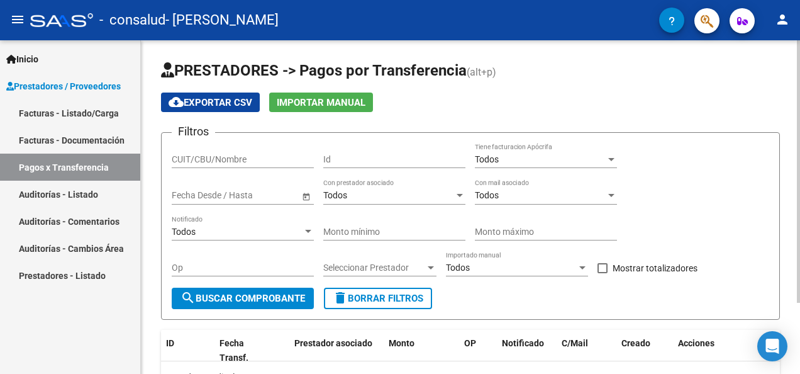 This screenshot has width=800, height=374. Describe the element at coordinates (176, 102) in the screenshot. I see `mat-icon: cloud_download` at that location.